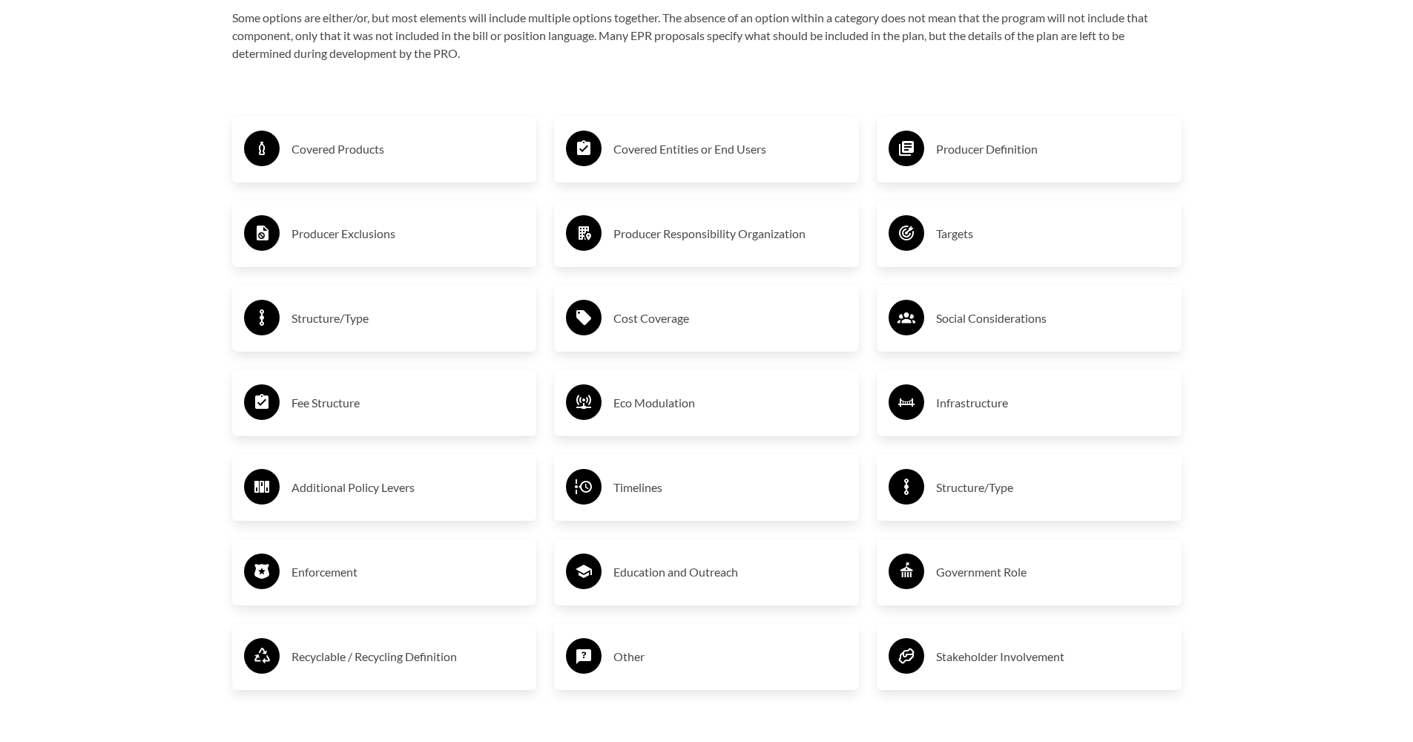  Describe the element at coordinates (408, 572) in the screenshot. I see `h3: Enforcement` at that location.